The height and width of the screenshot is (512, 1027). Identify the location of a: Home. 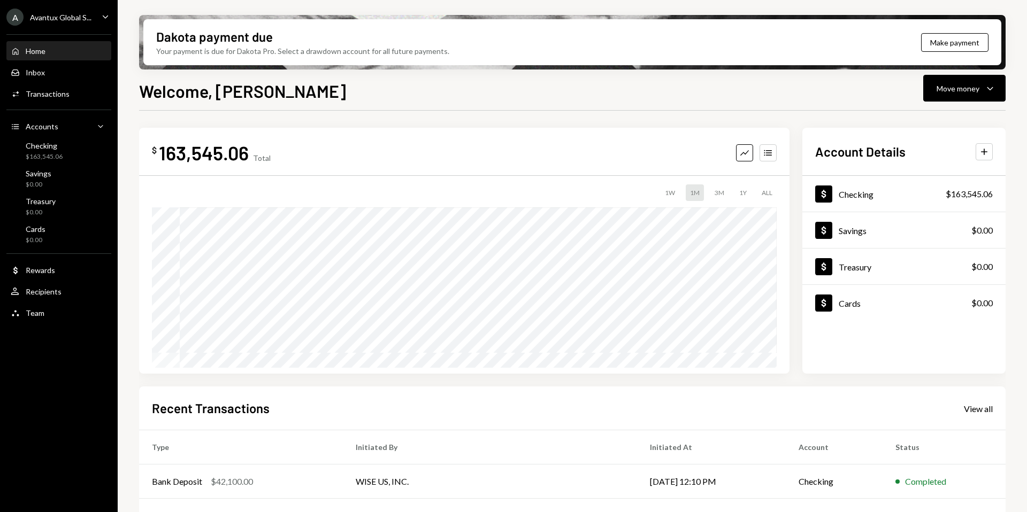
(59, 51).